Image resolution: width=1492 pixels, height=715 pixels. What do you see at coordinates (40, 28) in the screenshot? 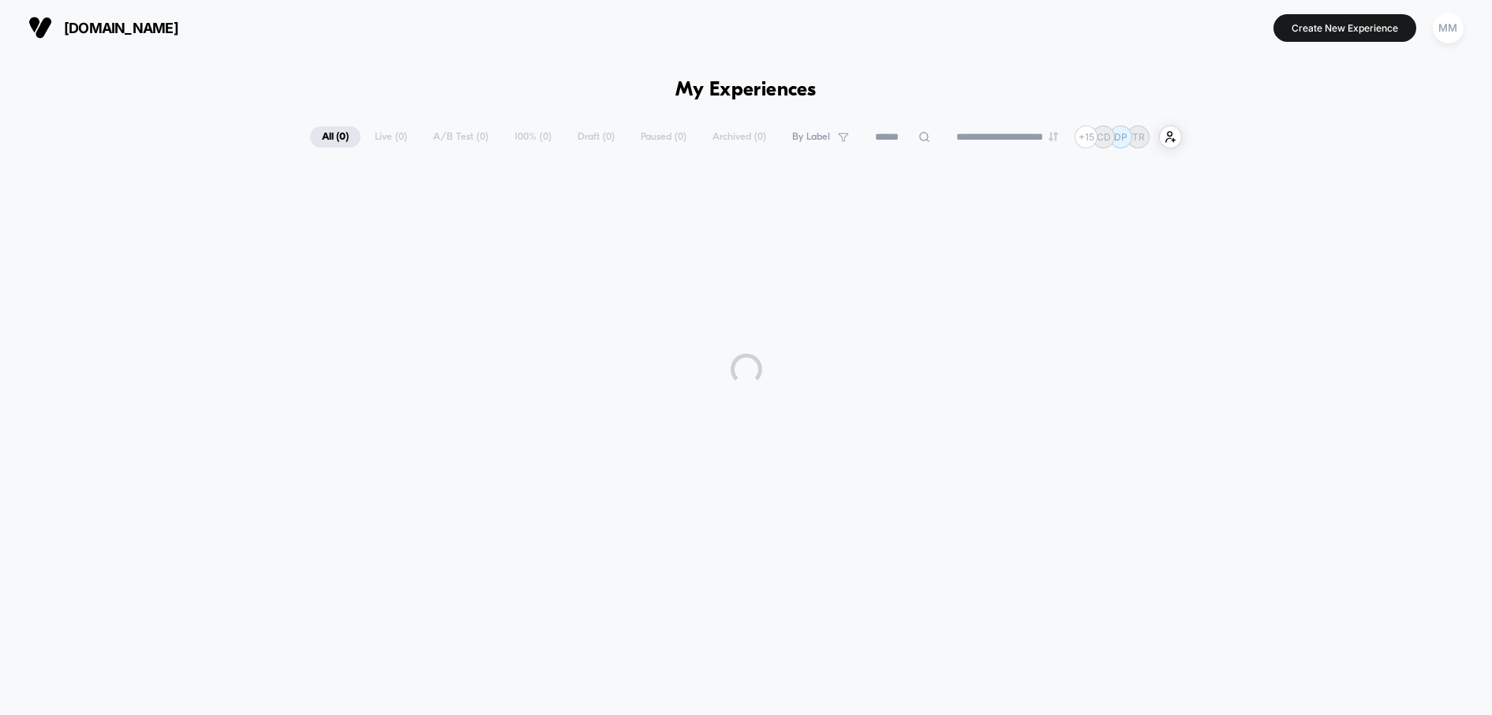
I see `img: Visually logo` at bounding box center [40, 28].